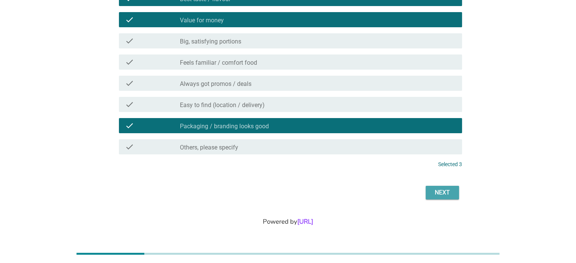 The width and height of the screenshot is (576, 263). I want to click on label: Packaging / branding looks good, so click(224, 126).